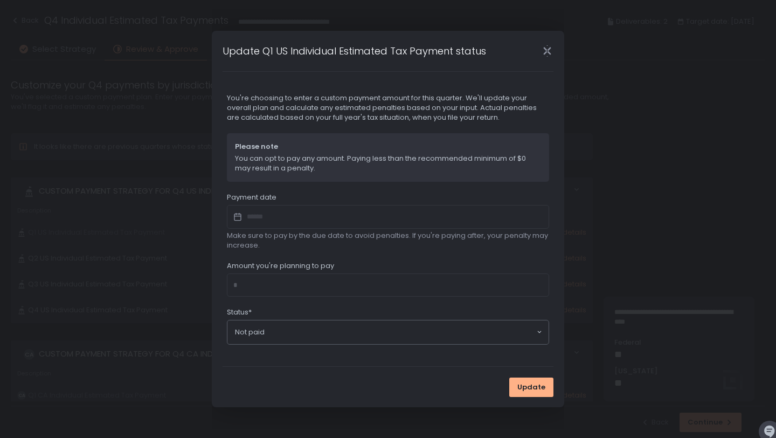 The height and width of the screenshot is (438, 776). I want to click on input: Search for option, so click(400, 332).